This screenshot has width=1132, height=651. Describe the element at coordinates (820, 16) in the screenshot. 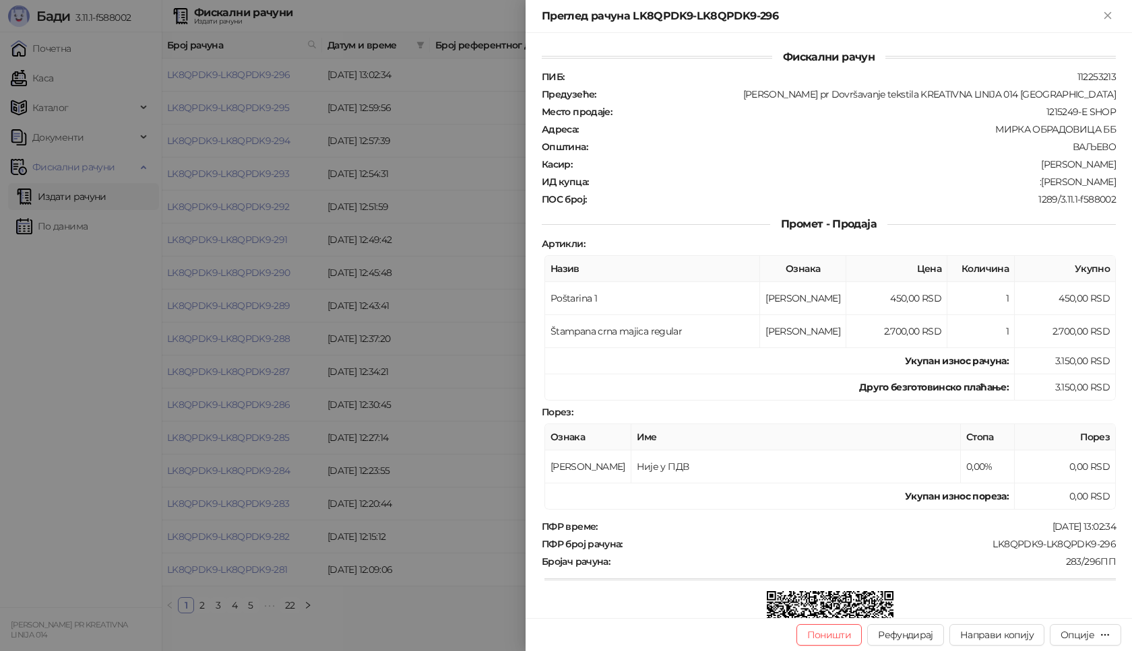

I see `div: Преглед рачуна LK8QPDK9-LK8QPDK9-296` at that location.